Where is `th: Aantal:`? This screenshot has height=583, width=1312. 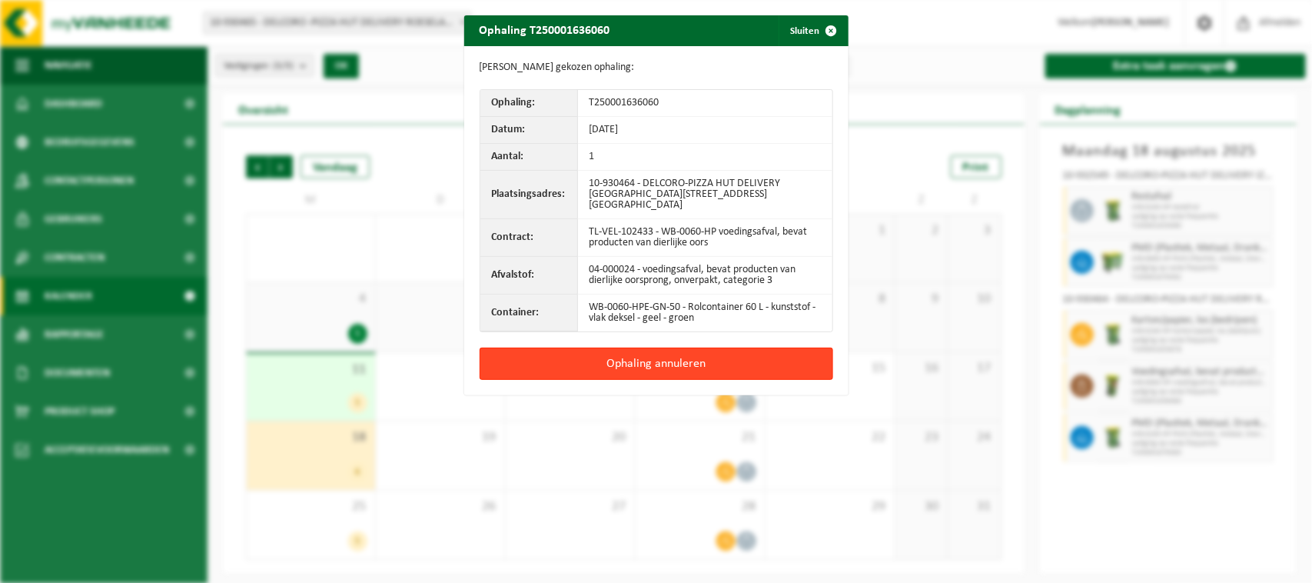
th: Aantal: is located at coordinates (529, 157).